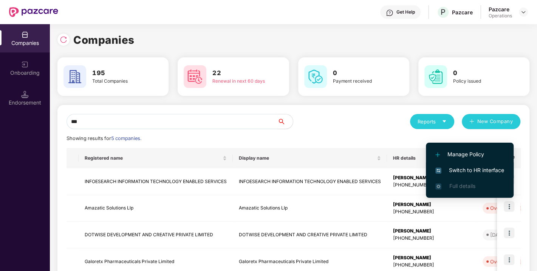 The height and width of the screenshot is (271, 537). What do you see at coordinates (240, 73) in the screenshot?
I see `h3: 22` at bounding box center [240, 73].